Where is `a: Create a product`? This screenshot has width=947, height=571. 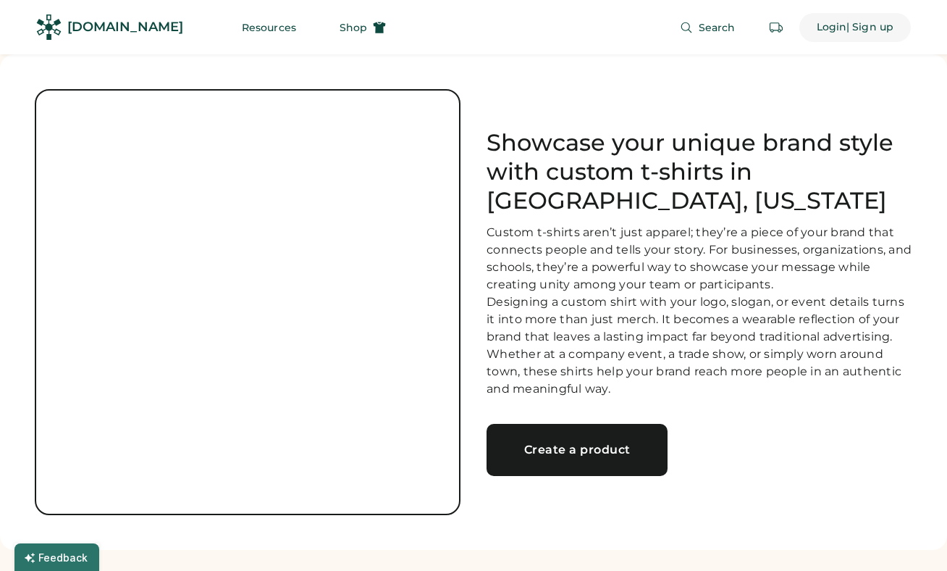 a: Create a product is located at coordinates (577, 450).